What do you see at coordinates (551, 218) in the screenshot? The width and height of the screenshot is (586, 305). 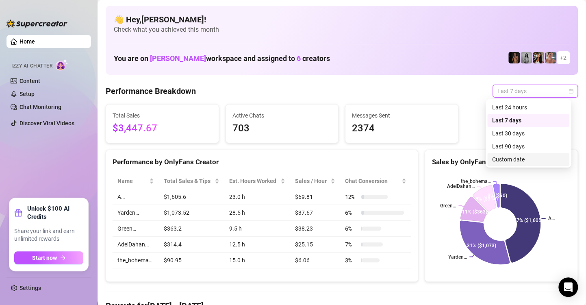 I see `text: A…` at bounding box center [551, 218].